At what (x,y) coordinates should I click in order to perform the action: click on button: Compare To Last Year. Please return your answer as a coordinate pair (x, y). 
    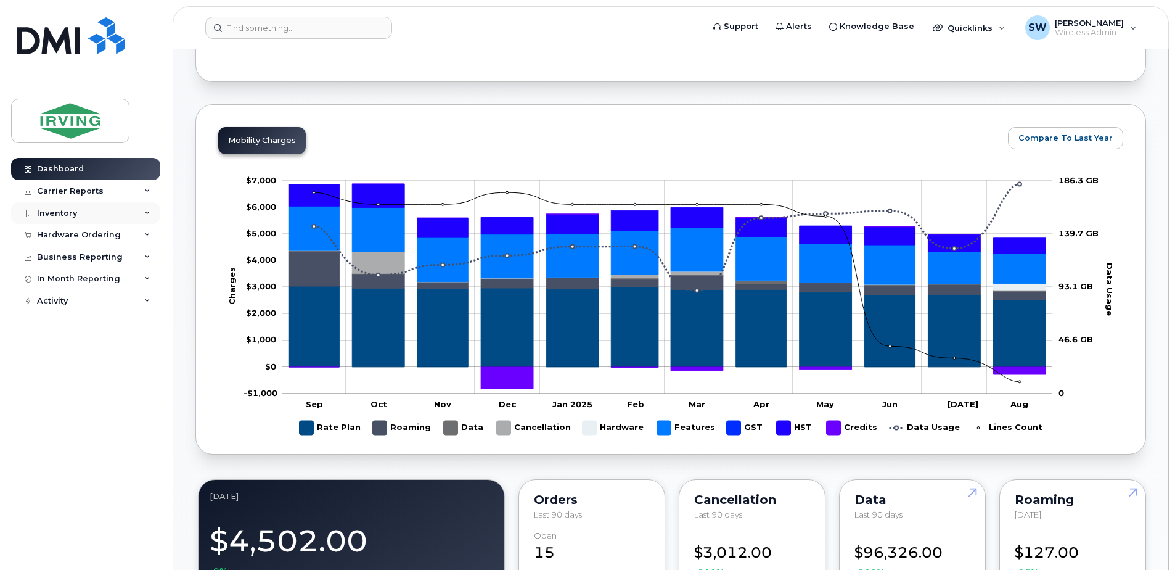
    Looking at the image, I should click on (1065, 138).